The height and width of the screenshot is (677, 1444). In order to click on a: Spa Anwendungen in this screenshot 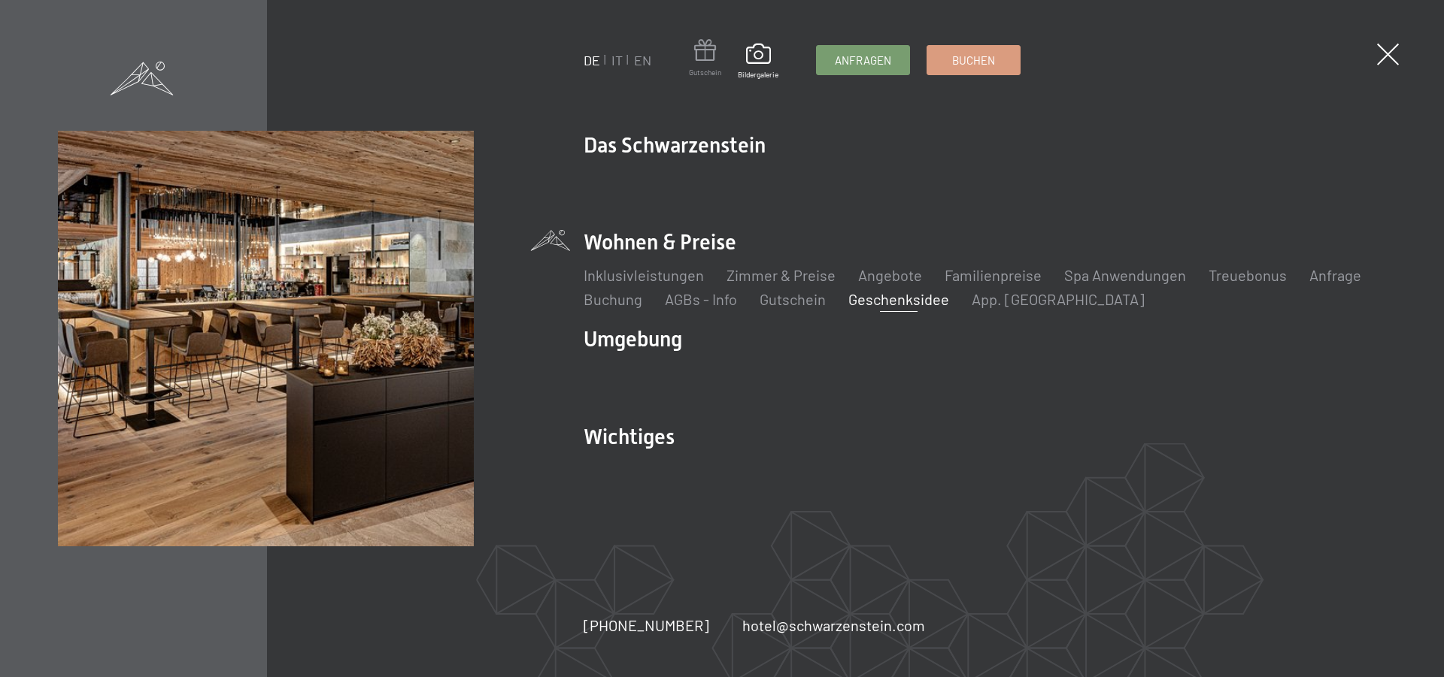, I will do `click(1125, 275)`.